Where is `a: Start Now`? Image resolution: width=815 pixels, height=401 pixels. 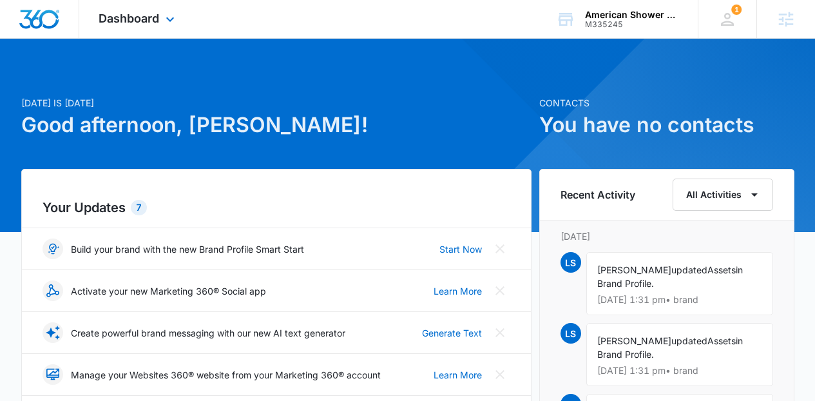
a: Start Now is located at coordinates (460, 249).